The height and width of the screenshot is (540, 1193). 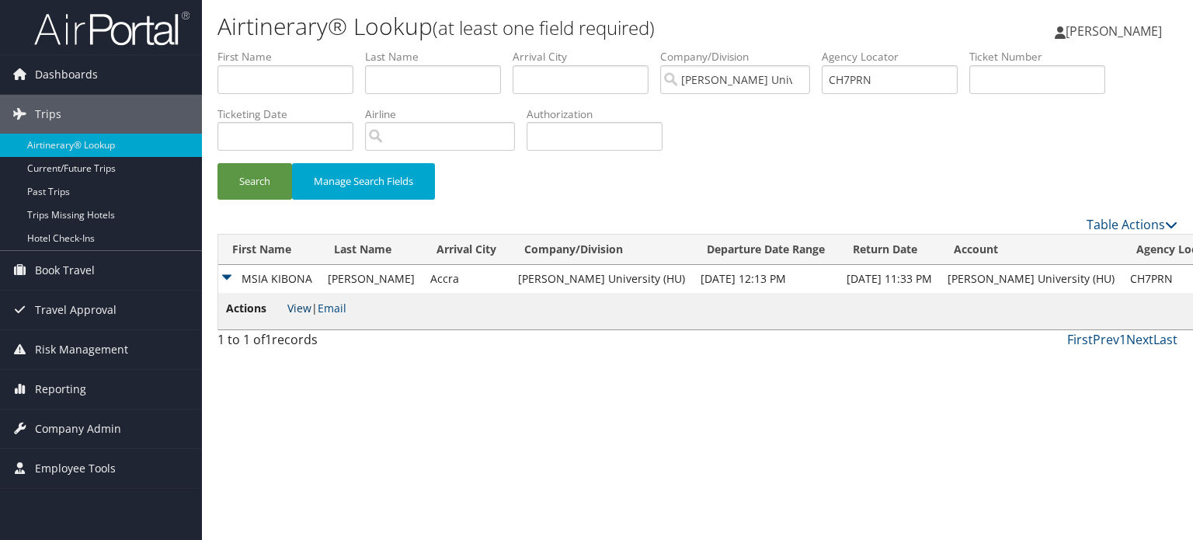 What do you see at coordinates (66, 75) in the screenshot?
I see `span: Dashboards` at bounding box center [66, 75].